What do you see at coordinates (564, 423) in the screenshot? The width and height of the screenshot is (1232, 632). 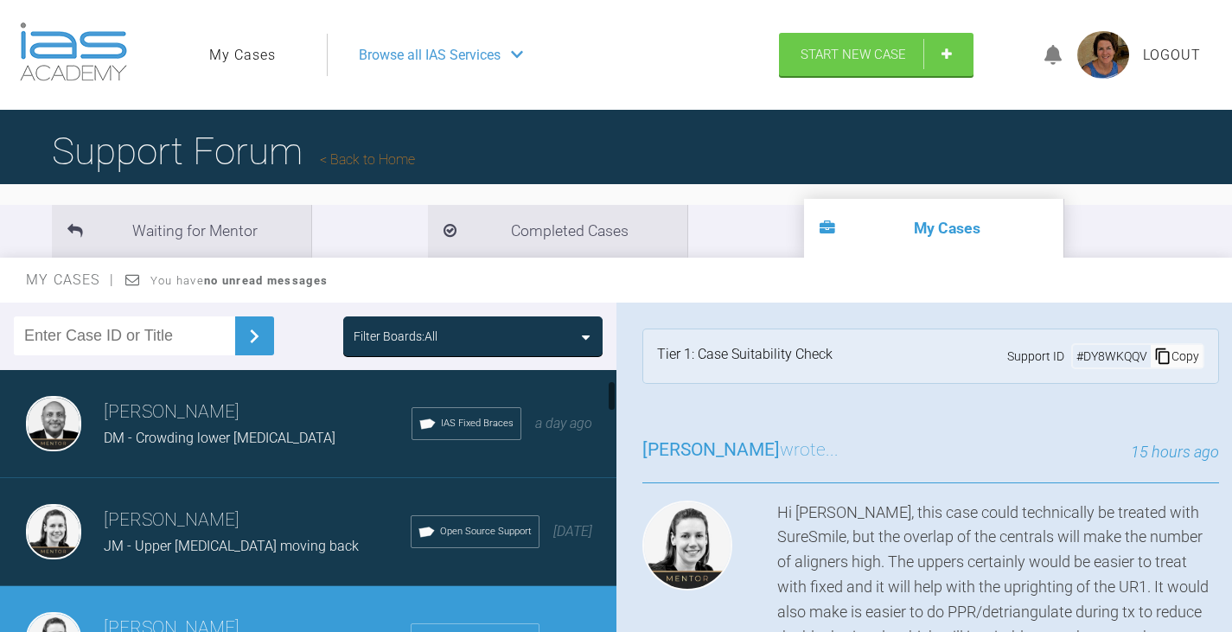 I see `span: a day ago` at bounding box center [564, 423].